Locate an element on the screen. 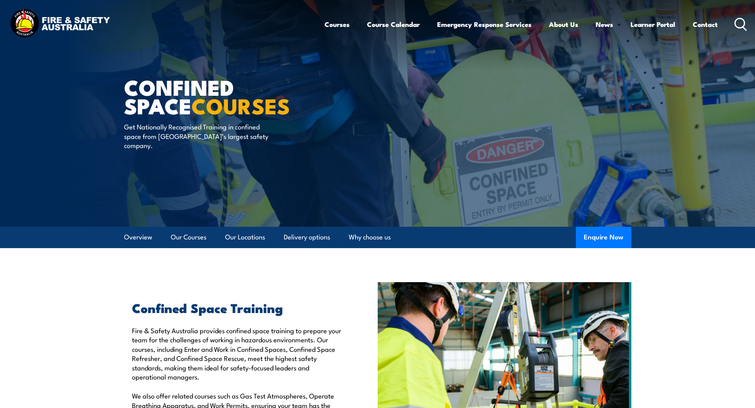 This screenshot has width=755, height=408. h2: Confined Space Training is located at coordinates (236, 308).